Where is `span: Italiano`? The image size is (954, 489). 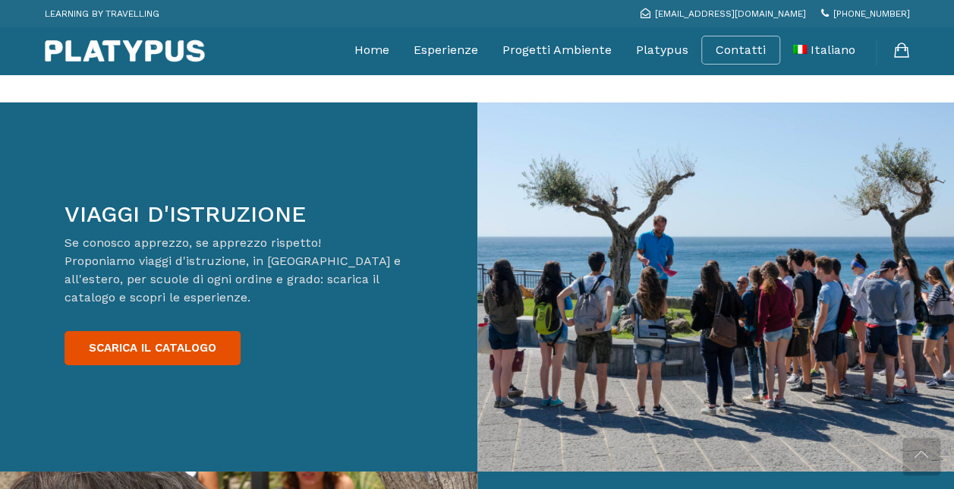
span: Italiano is located at coordinates (833, 49).